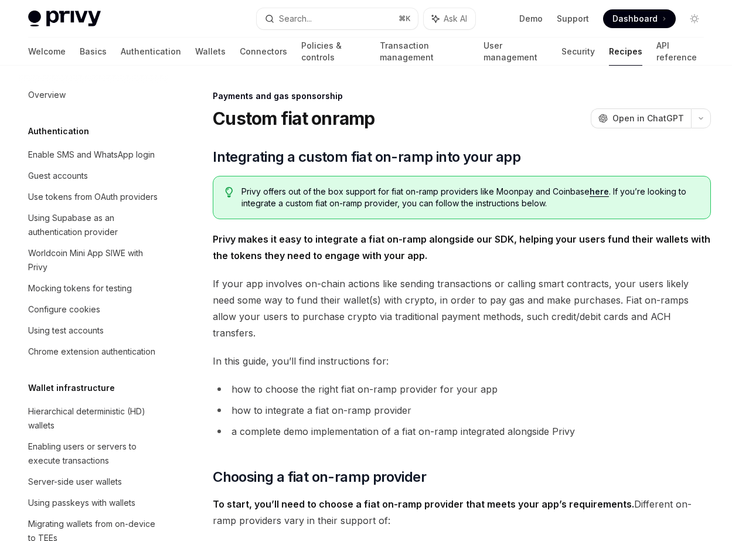  Describe the element at coordinates (94, 331) in the screenshot. I see `a: Using test accounts` at that location.